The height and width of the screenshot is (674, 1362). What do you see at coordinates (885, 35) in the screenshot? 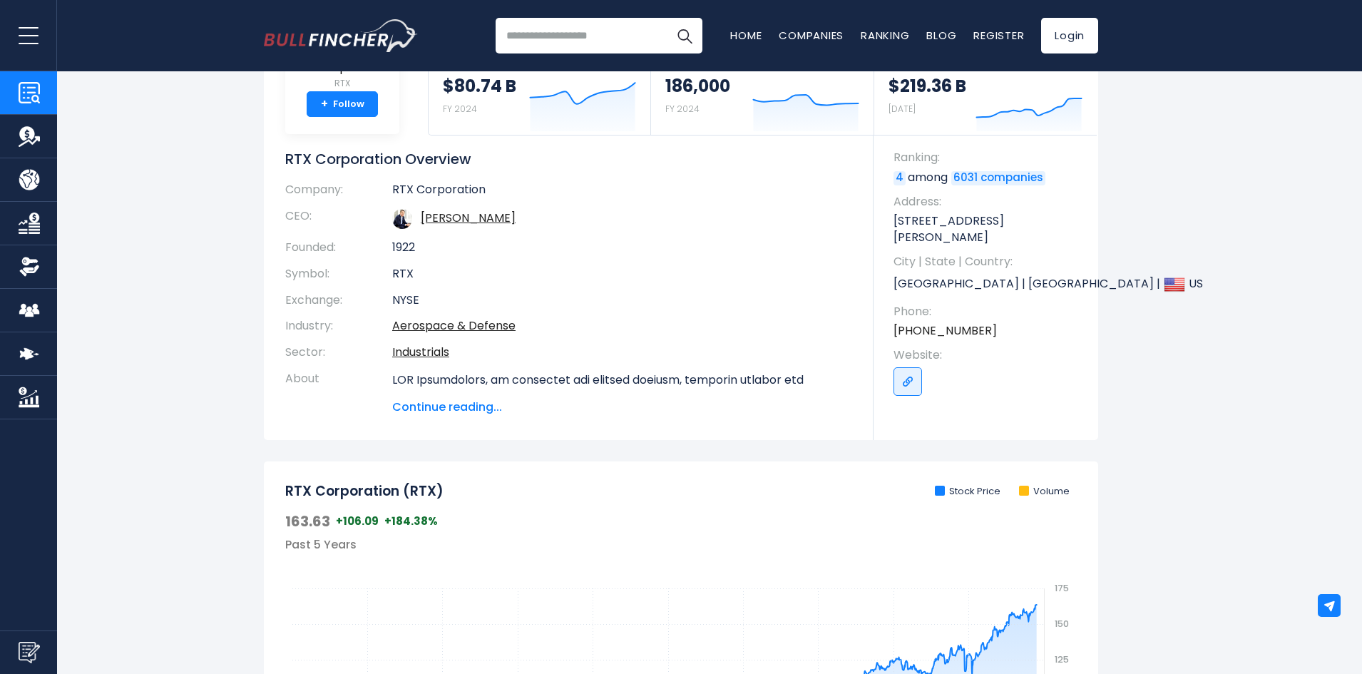
I see `a: Ranking` at bounding box center [885, 35].